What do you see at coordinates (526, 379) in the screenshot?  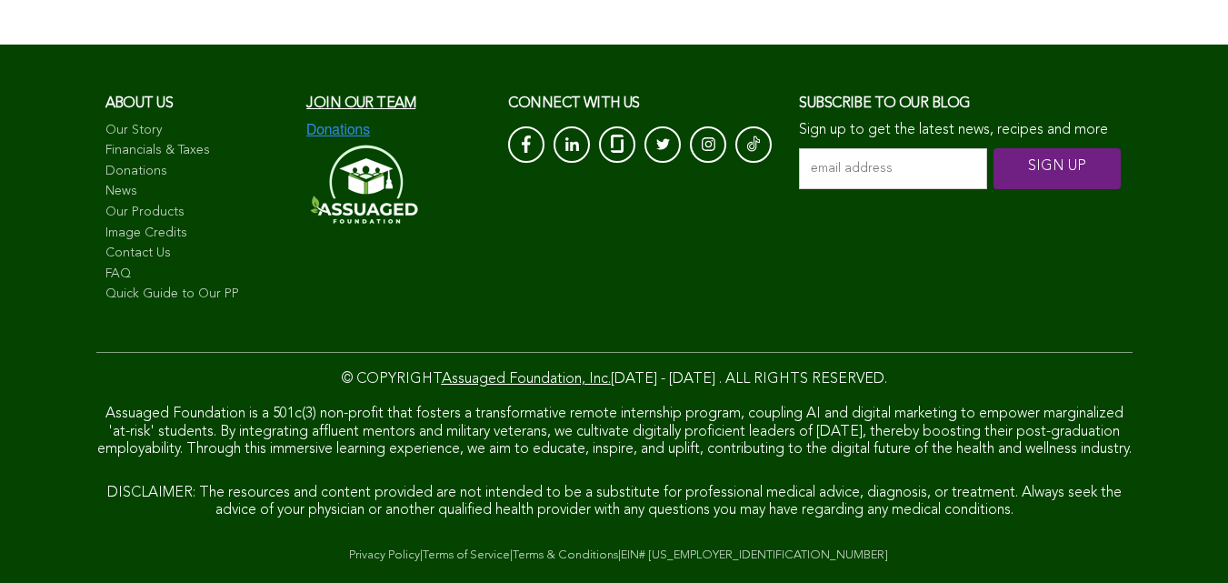 I see `a: Assuaged Foundation, Inc.` at bounding box center [526, 379].